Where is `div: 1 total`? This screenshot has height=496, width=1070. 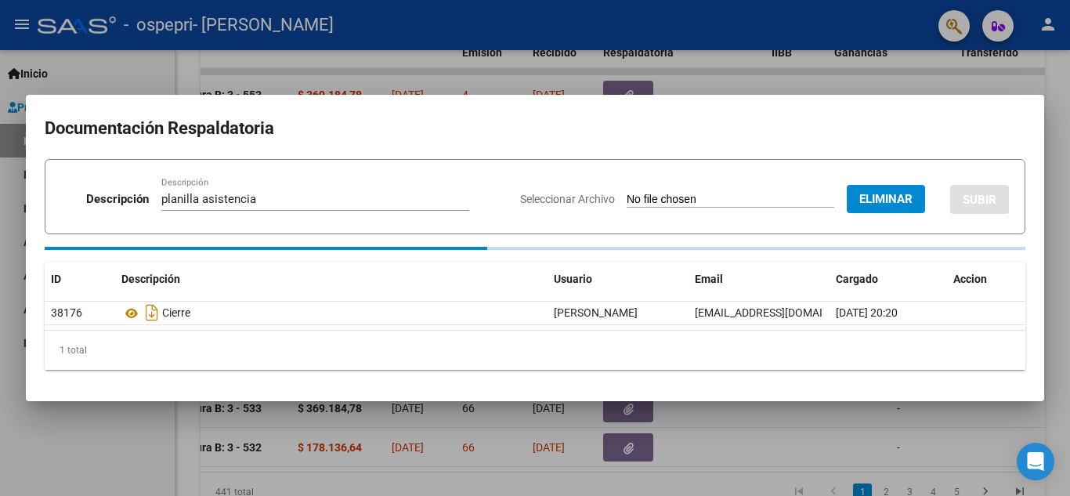
div: 1 total is located at coordinates (535, 350).